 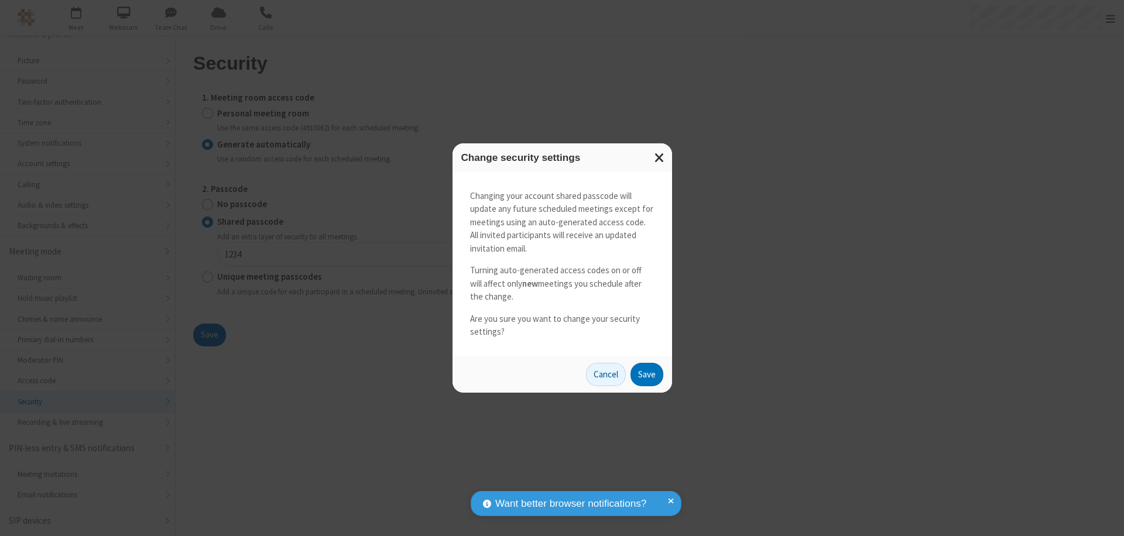 What do you see at coordinates (660, 158) in the screenshot?
I see `button: Close modal` at bounding box center [660, 158].